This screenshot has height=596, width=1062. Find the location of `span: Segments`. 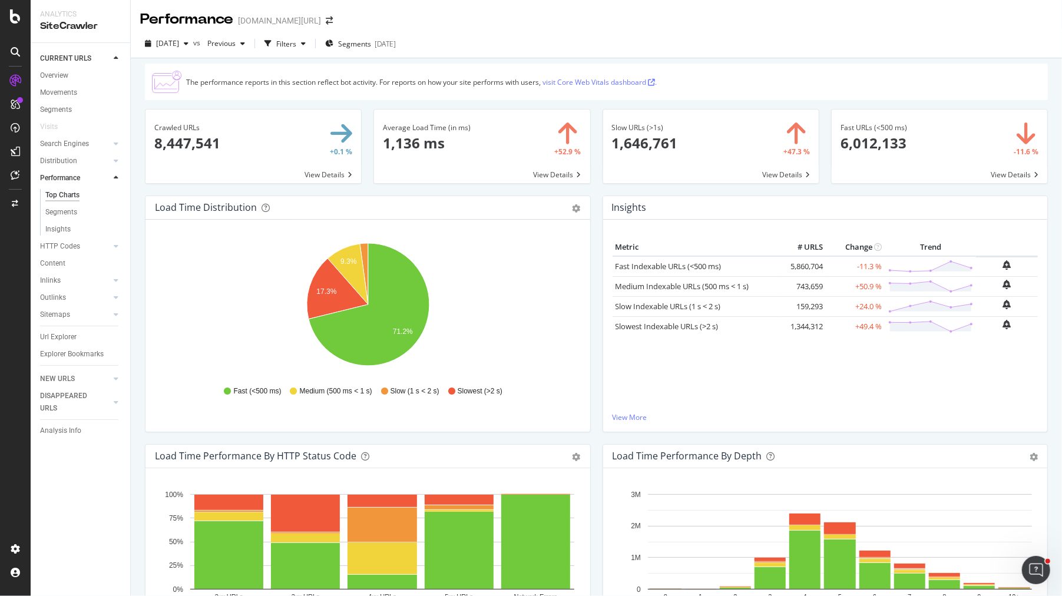

span: Segments is located at coordinates (354, 44).